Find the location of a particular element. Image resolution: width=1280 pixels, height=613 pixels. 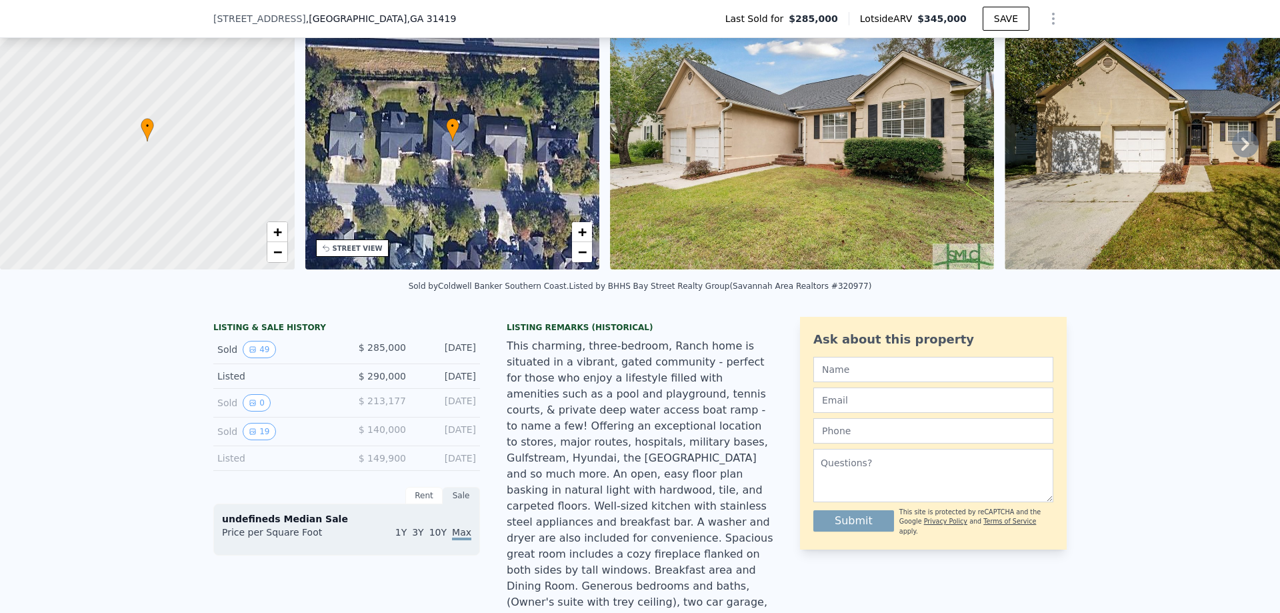

span: $345,000 is located at coordinates (942, 19).